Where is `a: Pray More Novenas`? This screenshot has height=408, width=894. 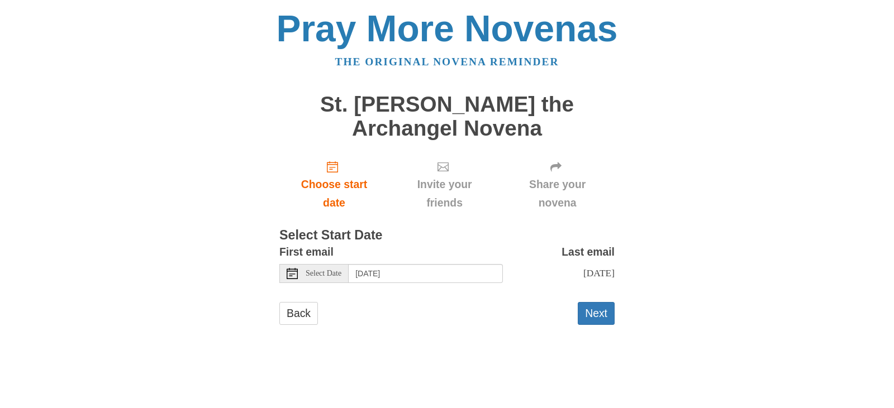 a: Pray More Novenas is located at coordinates (447, 28).